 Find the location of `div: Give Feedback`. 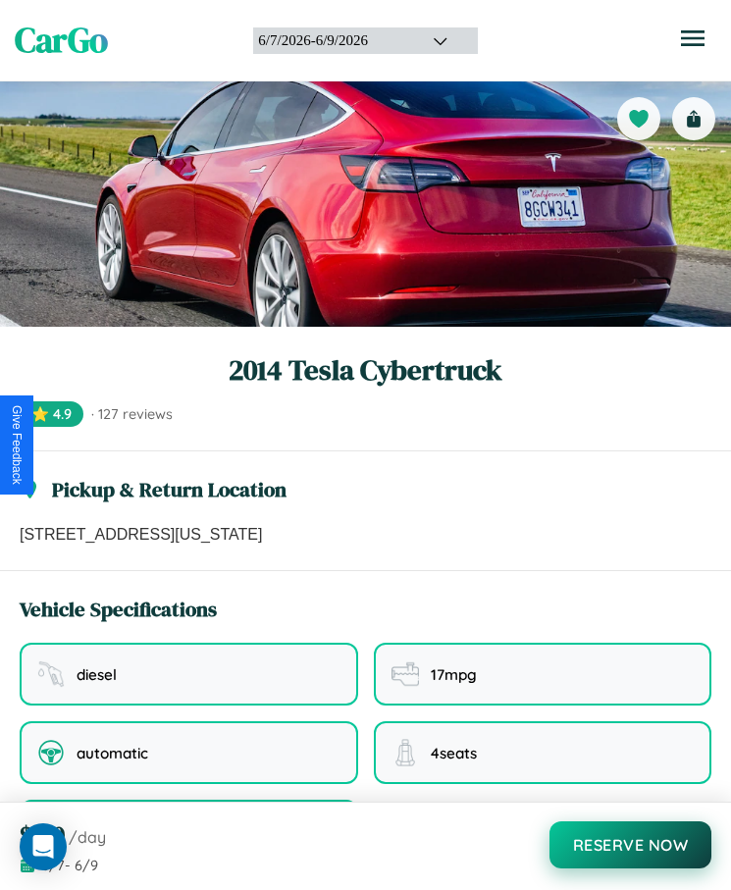

div: Give Feedback is located at coordinates (17, 444).